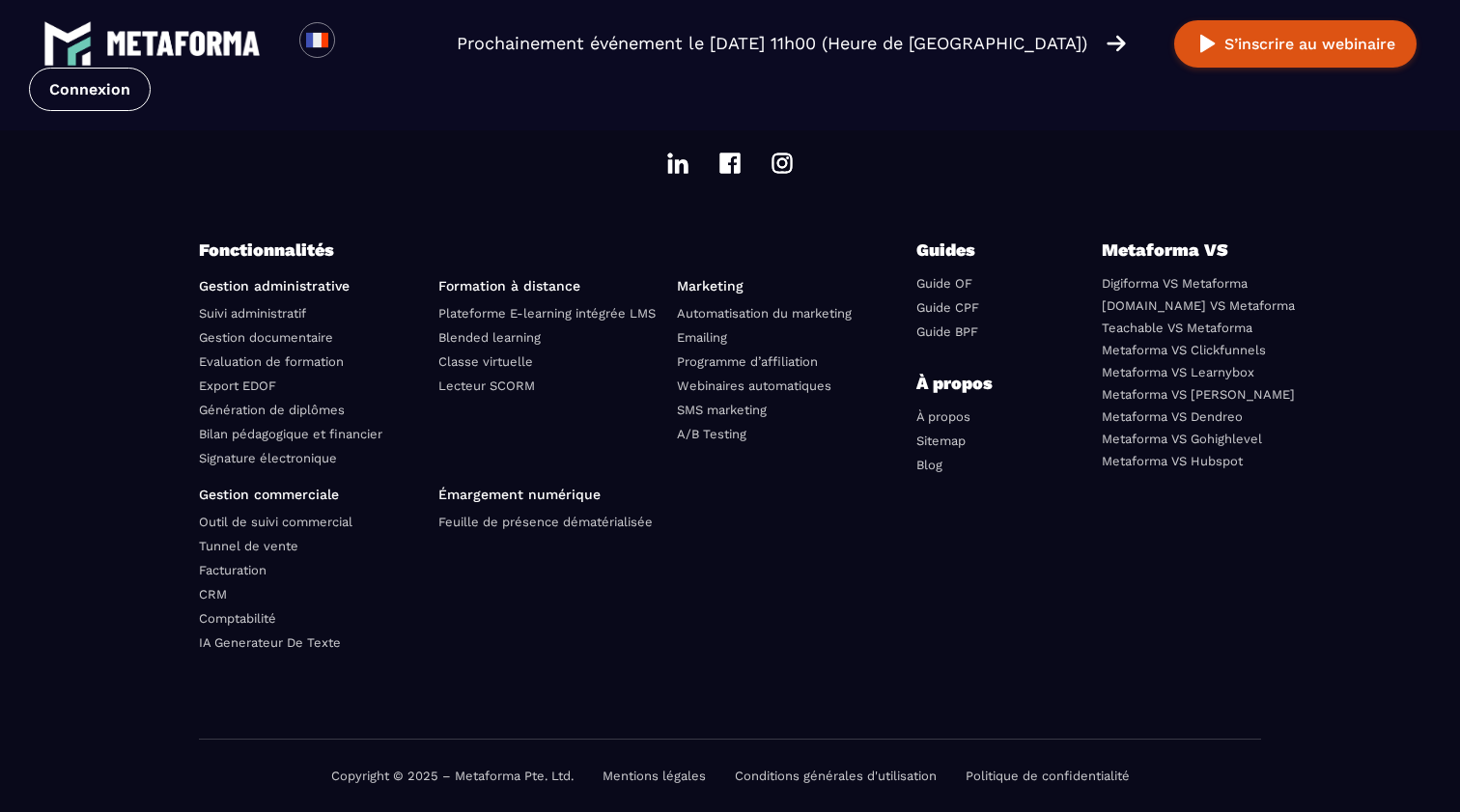 Image resolution: width=1460 pixels, height=812 pixels. Describe the element at coordinates (941, 440) in the screenshot. I see `a: Sitemap` at that location.